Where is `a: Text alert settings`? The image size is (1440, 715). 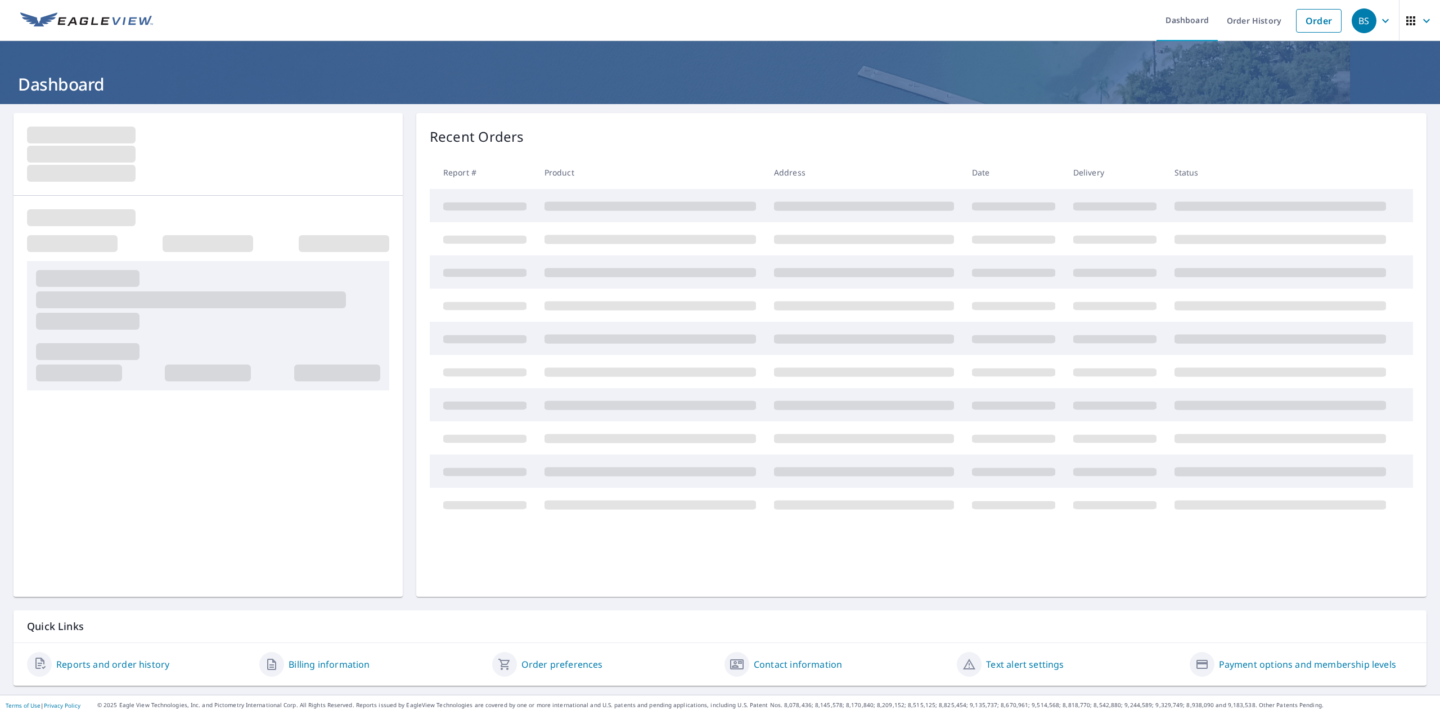
a: Text alert settings is located at coordinates (1025, 664).